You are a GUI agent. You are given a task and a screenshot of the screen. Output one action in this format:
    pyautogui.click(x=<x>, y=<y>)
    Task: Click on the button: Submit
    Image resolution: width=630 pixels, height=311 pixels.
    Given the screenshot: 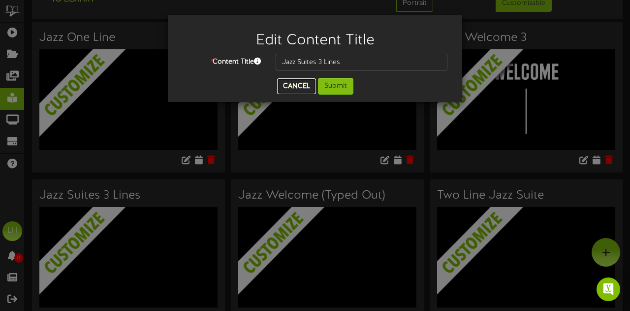 What is the action you would take?
    pyautogui.click(x=336, y=86)
    